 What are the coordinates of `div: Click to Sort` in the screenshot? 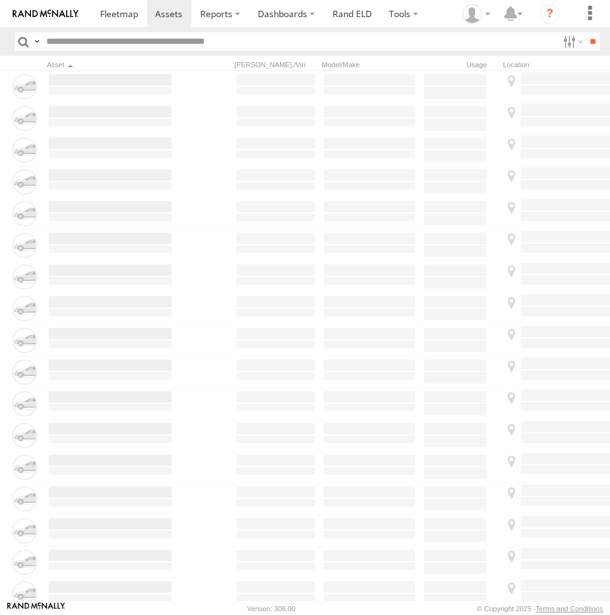 It's located at (110, 65).